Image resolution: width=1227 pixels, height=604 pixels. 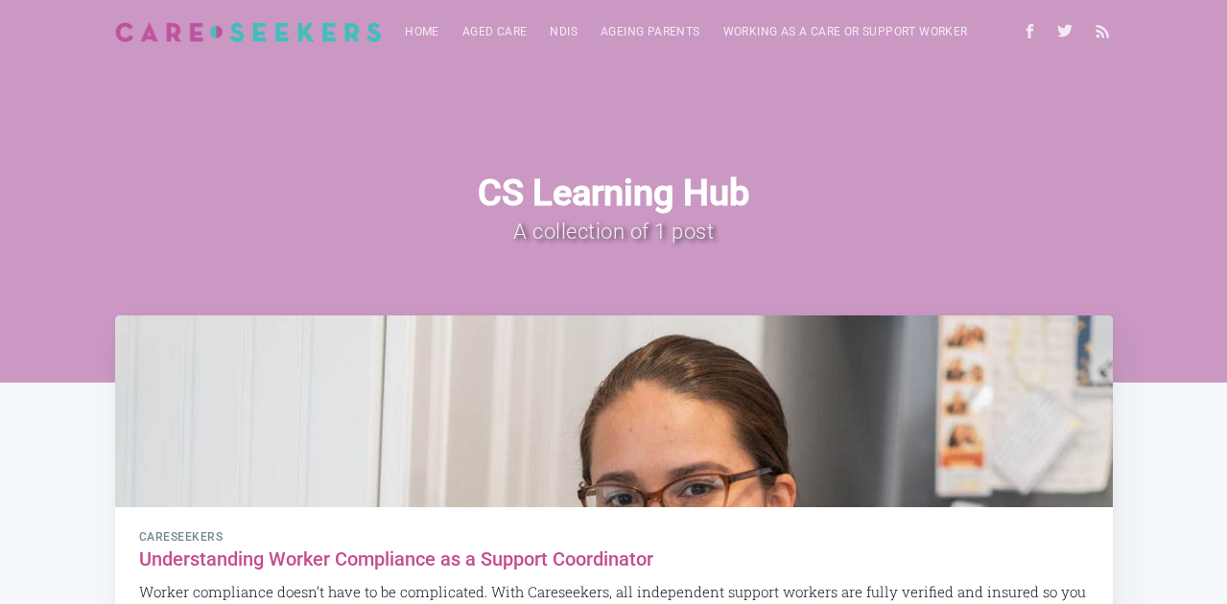 I want to click on a: NDIS, so click(x=563, y=32).